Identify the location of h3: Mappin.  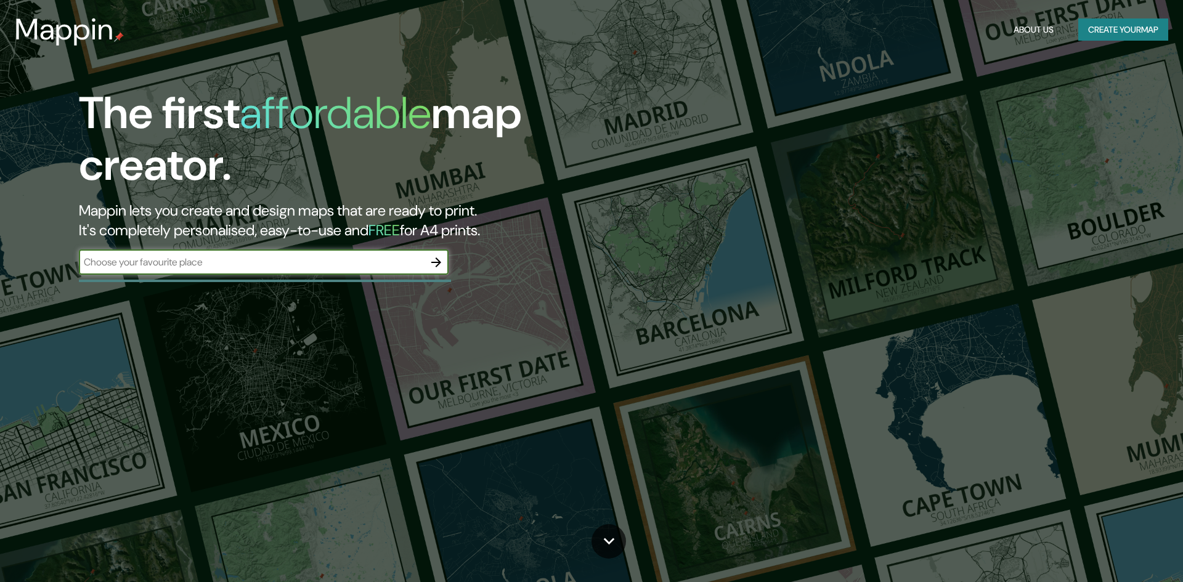
(64, 30).